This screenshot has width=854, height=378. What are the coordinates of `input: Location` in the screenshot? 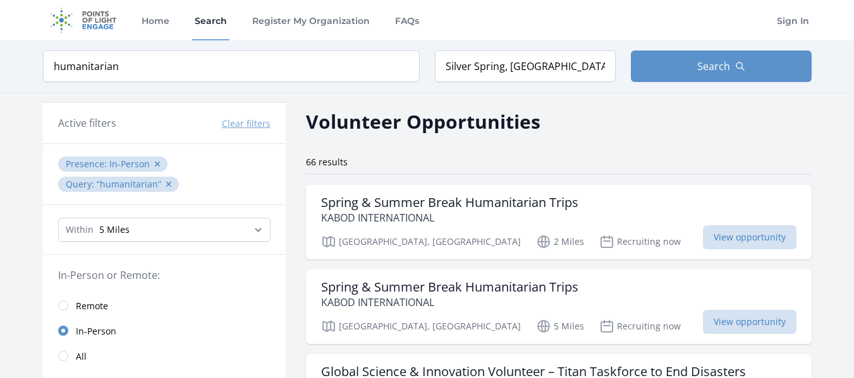 It's located at (525, 66).